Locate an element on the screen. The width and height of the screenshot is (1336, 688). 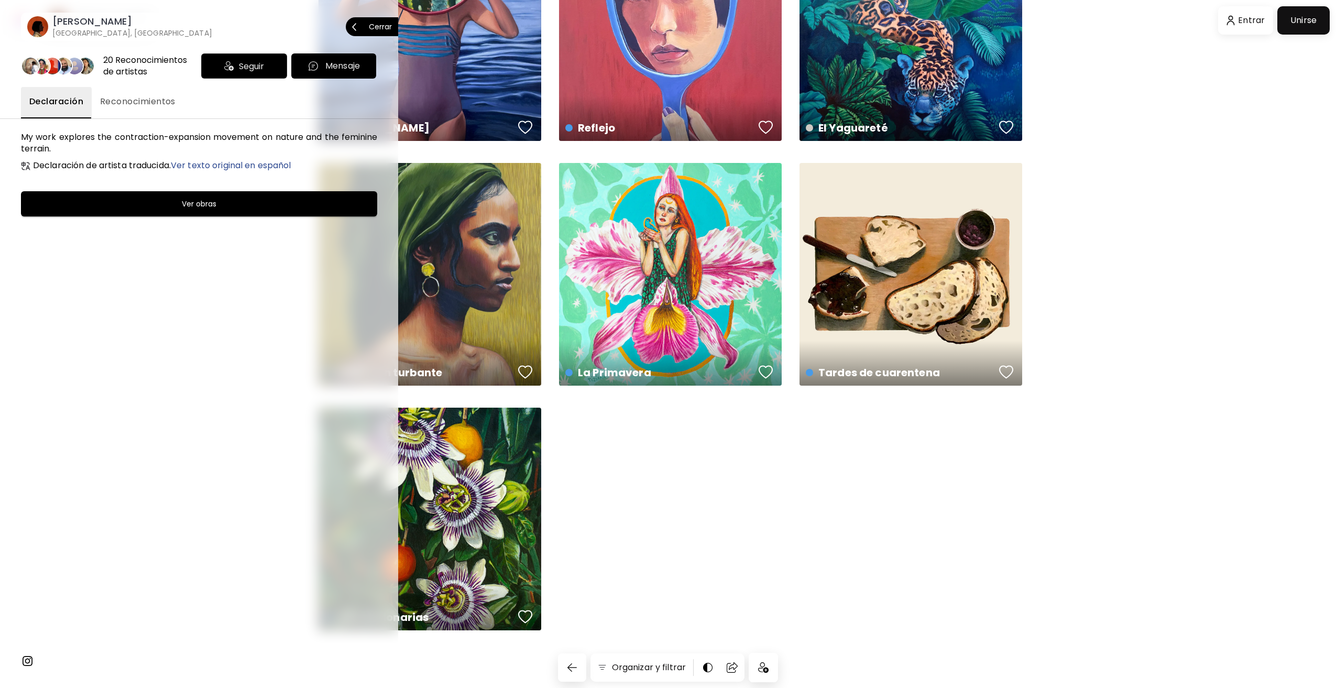
h6: My work explores the contraction-expansion movement on nature and the feminine terrain. is located at coordinates (199, 143).